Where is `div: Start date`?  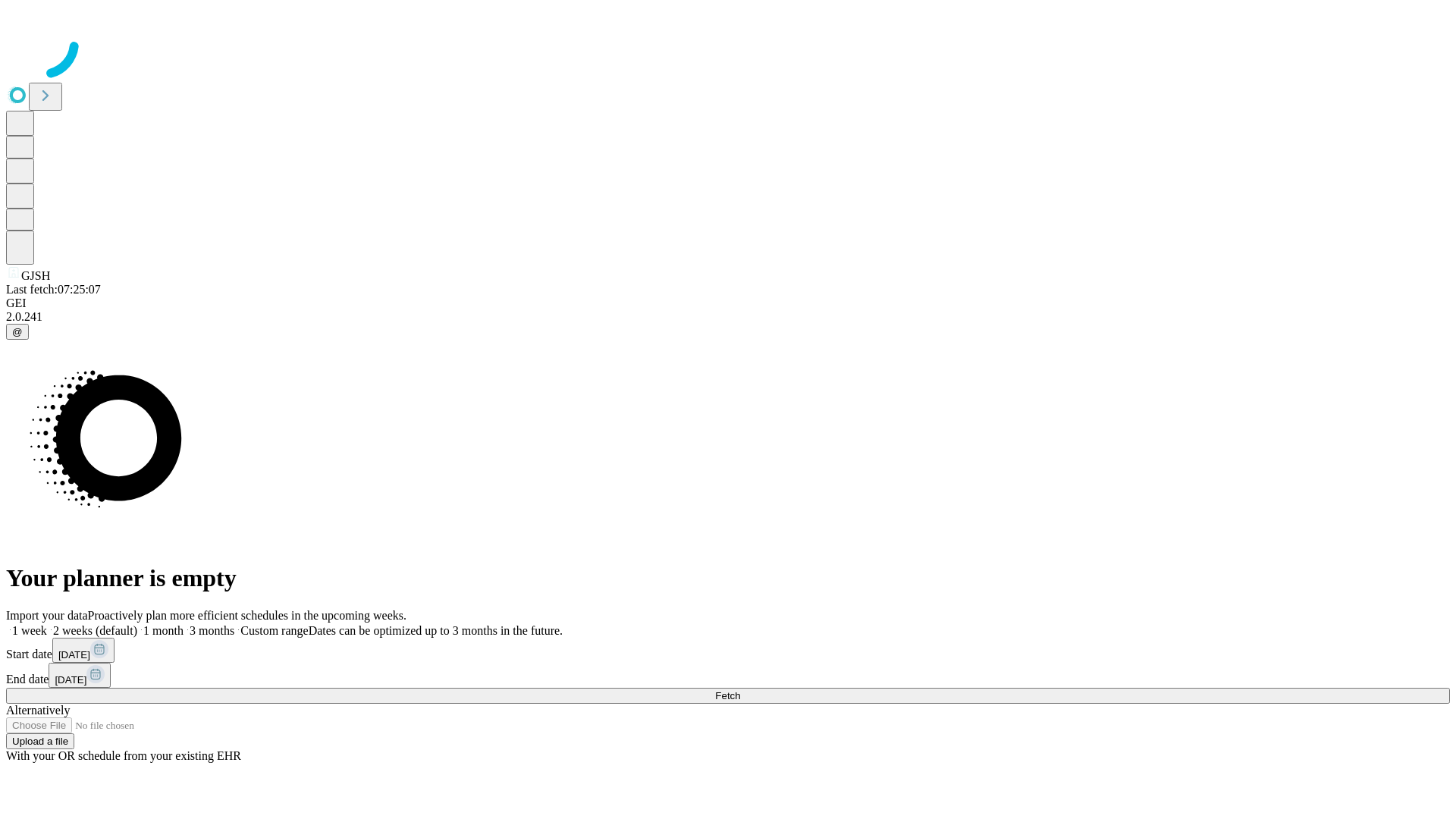
div: Start date is located at coordinates (728, 650).